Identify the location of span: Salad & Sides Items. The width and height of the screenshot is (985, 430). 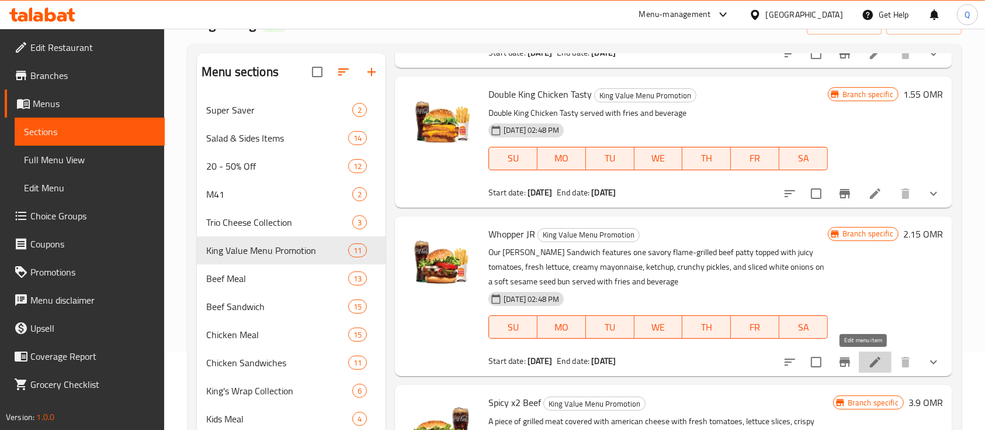
(277, 138).